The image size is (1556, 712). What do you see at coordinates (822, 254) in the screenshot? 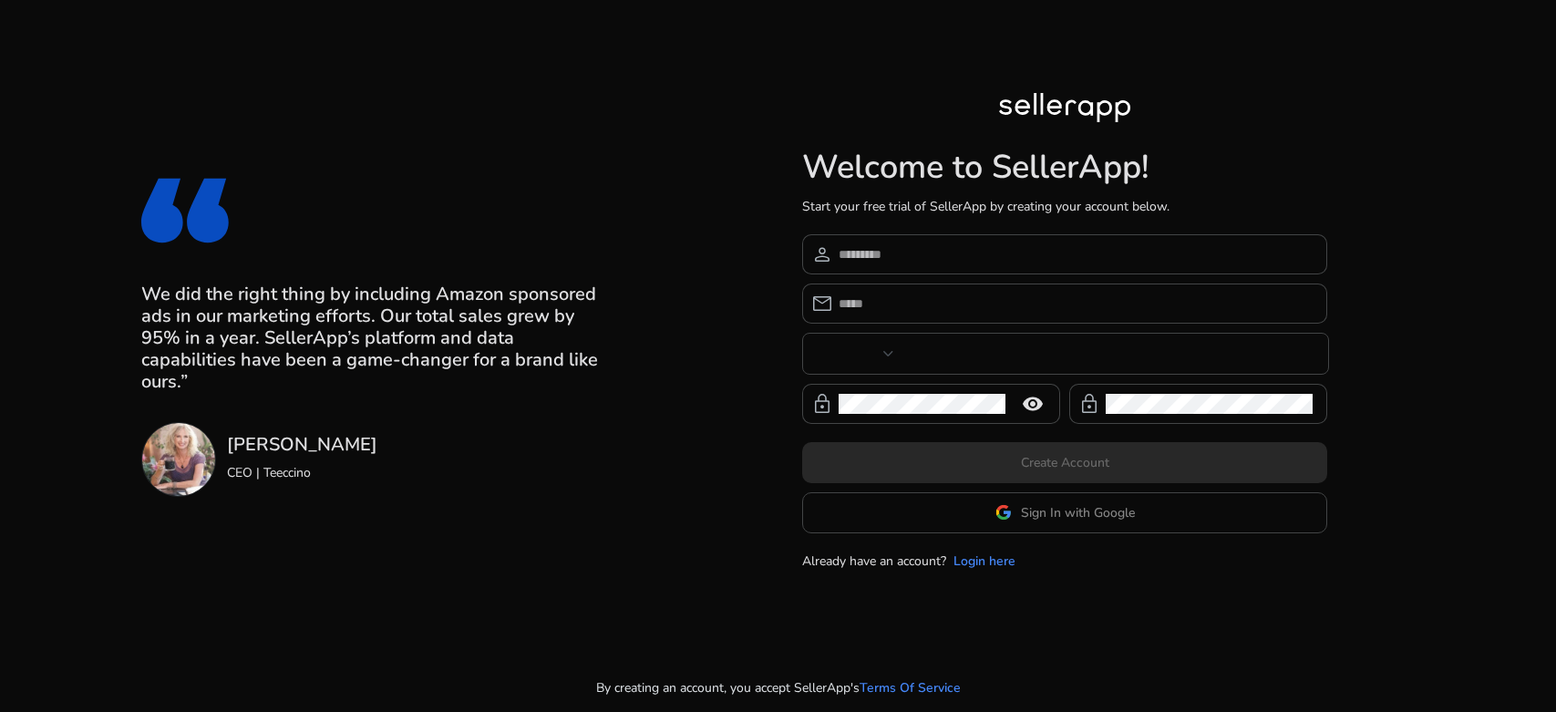
I see `span: person` at bounding box center [822, 254].